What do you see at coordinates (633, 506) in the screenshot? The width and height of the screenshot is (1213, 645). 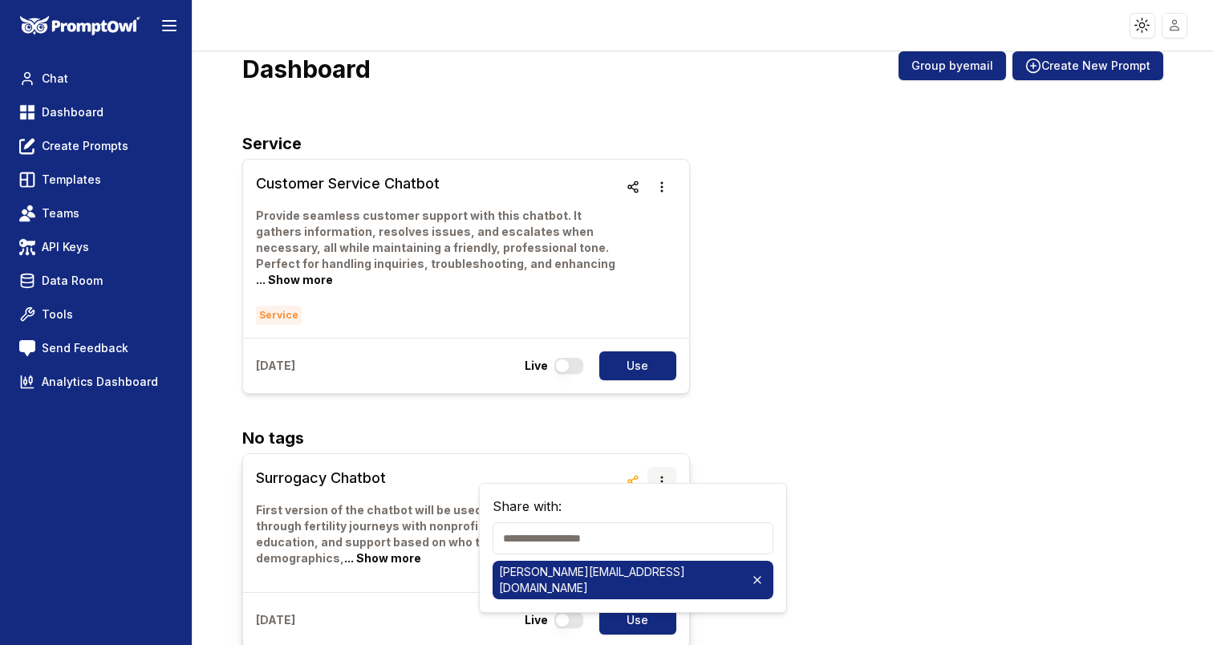 I see `h4: Share with:` at bounding box center [633, 506].